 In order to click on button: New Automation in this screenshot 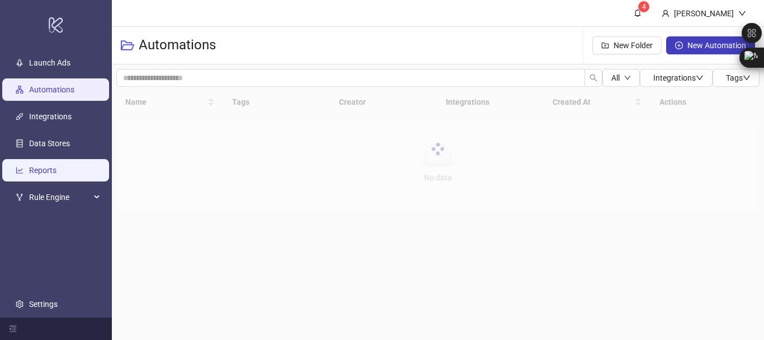, I will do `click(711, 45)`.